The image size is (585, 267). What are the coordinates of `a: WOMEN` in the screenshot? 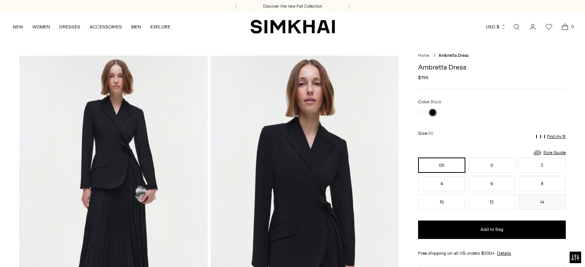 It's located at (41, 27).